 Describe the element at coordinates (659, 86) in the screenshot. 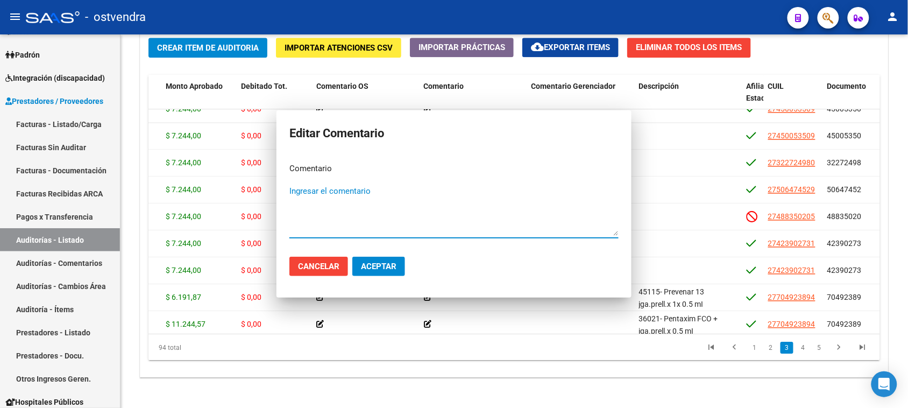

I see `span: Descripción` at that location.